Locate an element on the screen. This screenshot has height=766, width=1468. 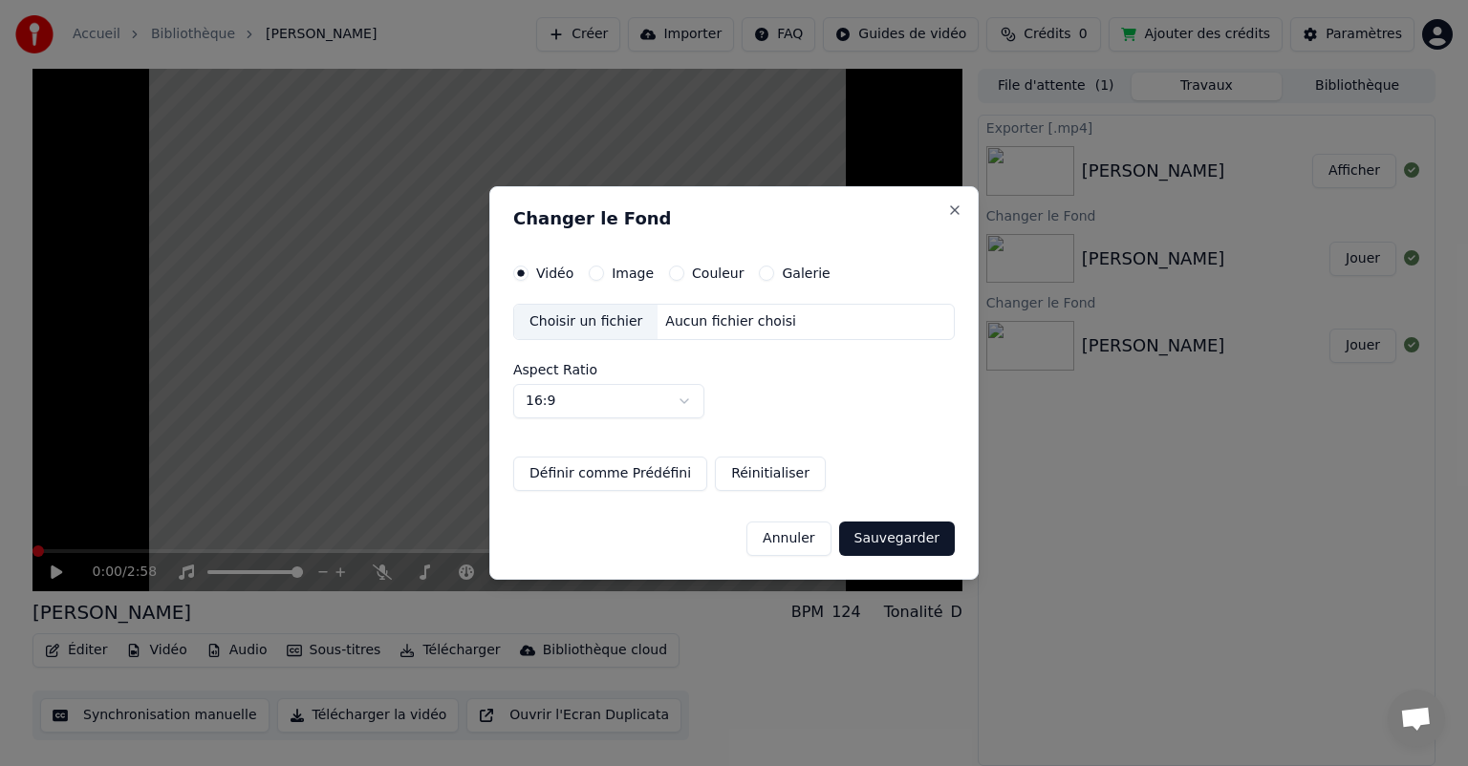
div: Aucun fichier choisi is located at coordinates (730, 322).